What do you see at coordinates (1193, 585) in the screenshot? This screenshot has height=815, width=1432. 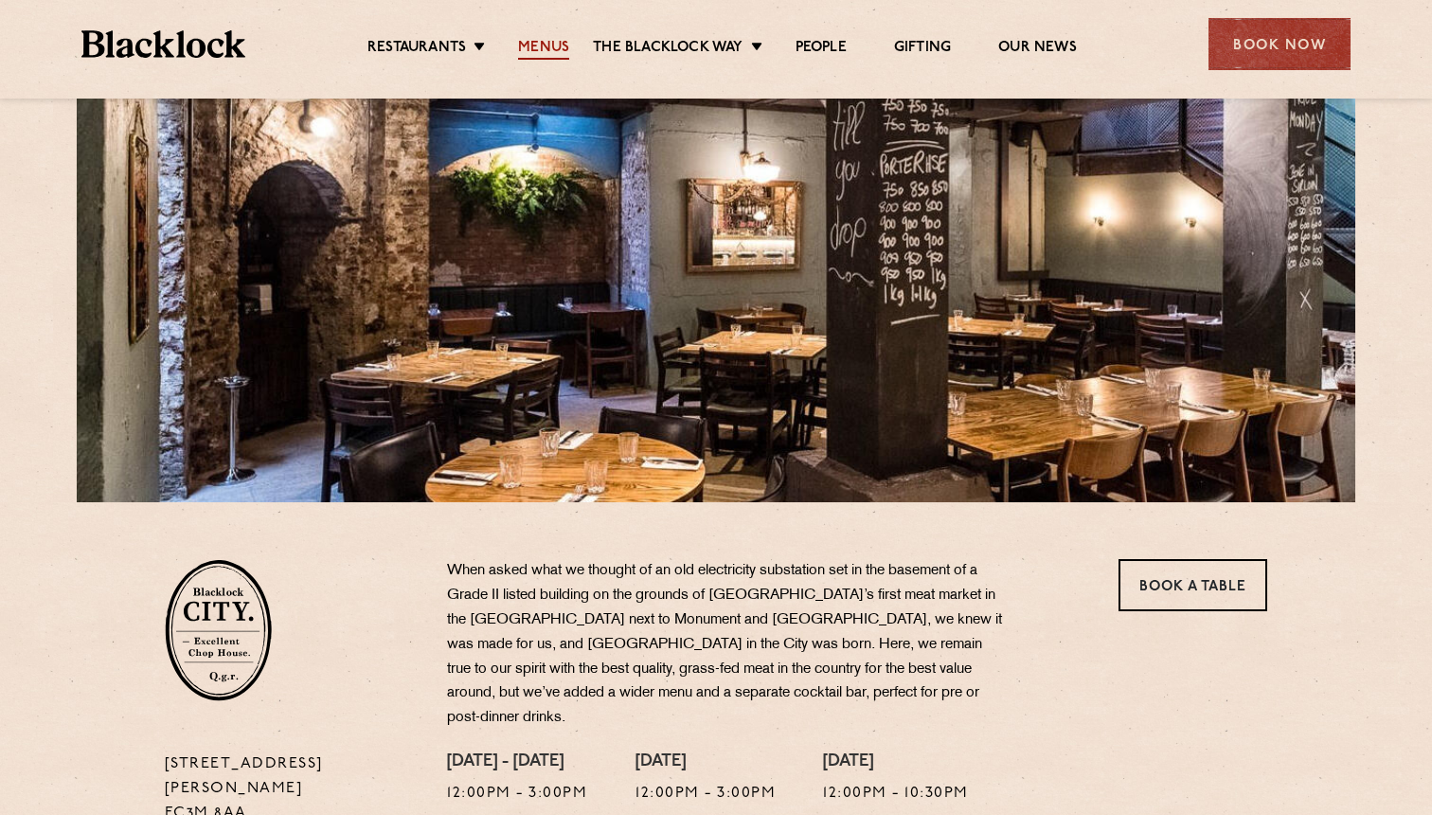 I see `a: Book a Table` at bounding box center [1193, 585].